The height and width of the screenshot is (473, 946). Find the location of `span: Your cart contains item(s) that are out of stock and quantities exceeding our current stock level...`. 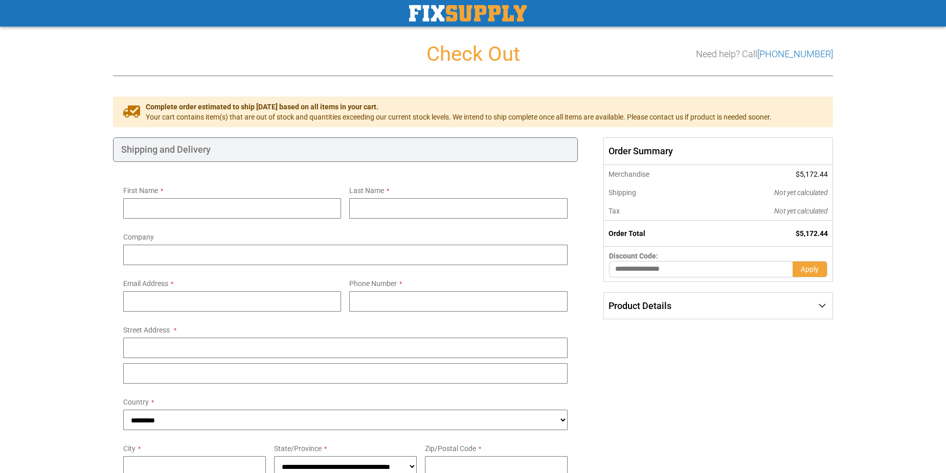

span: Your cart contains item(s) that are out of stock and quantities exceeding our current stock level... is located at coordinates (458, 117).